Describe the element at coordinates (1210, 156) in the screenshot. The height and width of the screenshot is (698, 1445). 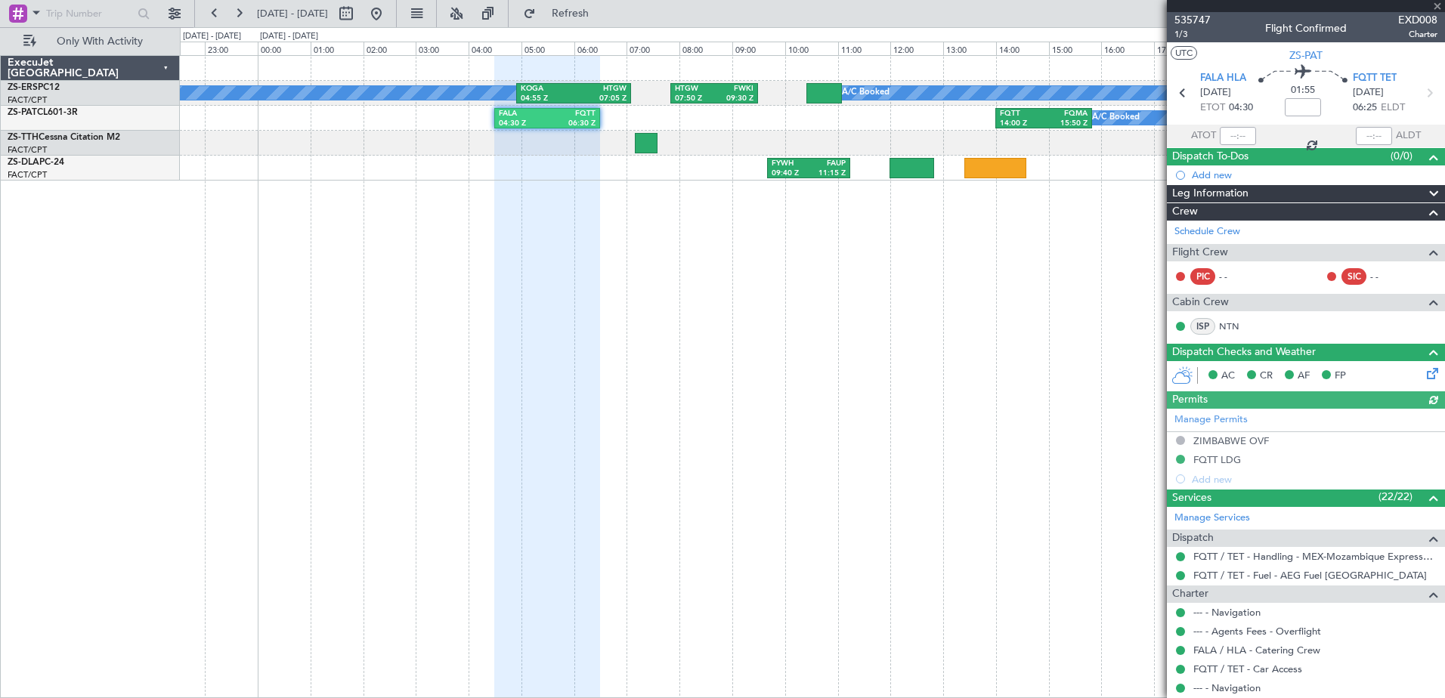
I see `span: Dispatch To-Dos` at that location.